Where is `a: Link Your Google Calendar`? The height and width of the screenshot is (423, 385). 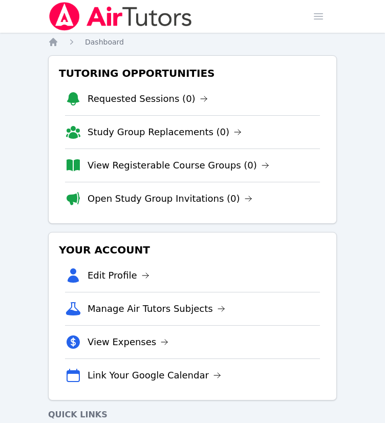 a: Link Your Google Calendar is located at coordinates (154, 375).